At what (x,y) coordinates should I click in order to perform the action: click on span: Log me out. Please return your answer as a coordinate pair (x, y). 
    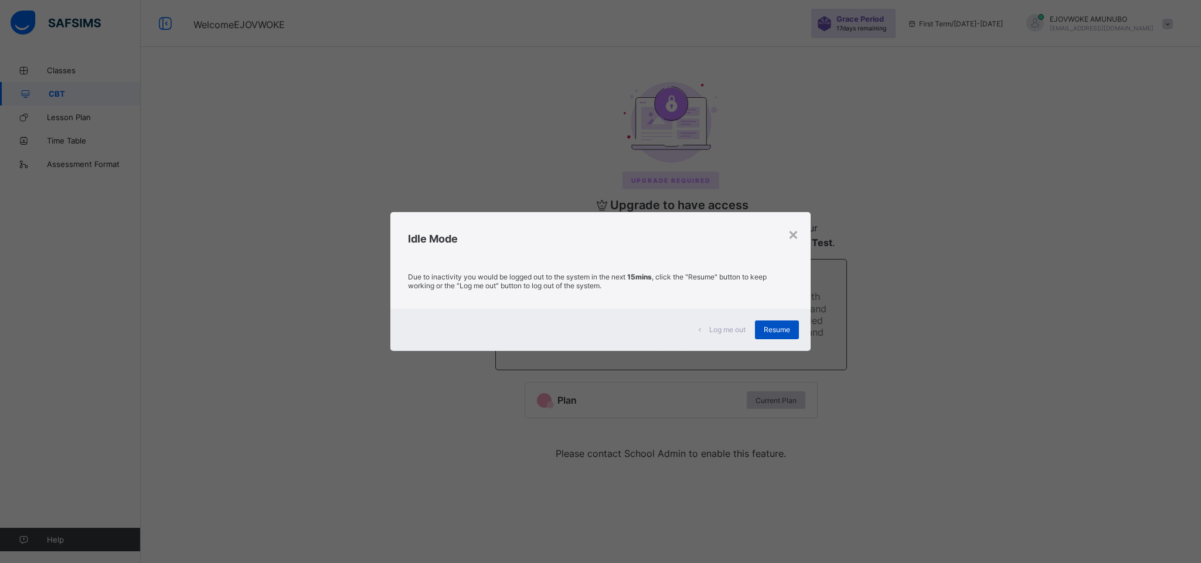
    Looking at the image, I should click on (728, 329).